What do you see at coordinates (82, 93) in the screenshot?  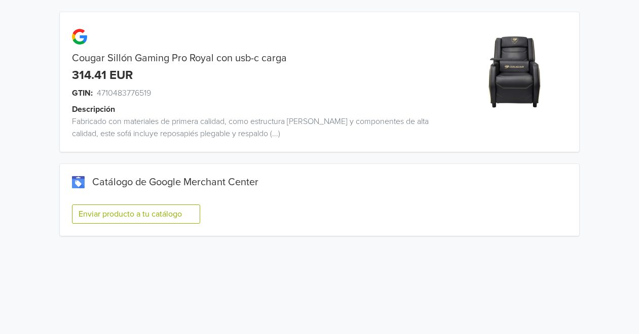 I see `span: GTIN:` at bounding box center [82, 93].